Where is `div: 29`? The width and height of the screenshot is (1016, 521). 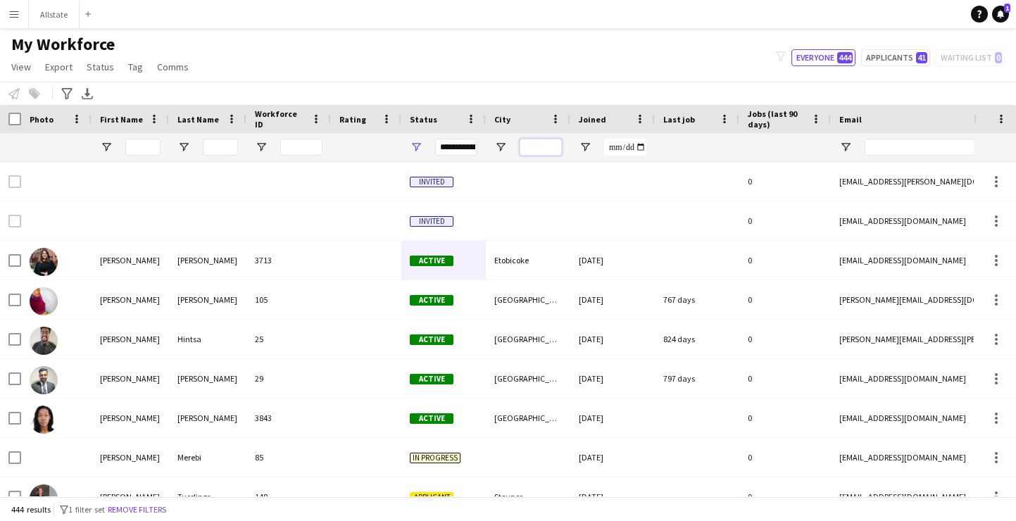
div: 29 is located at coordinates (289, 378).